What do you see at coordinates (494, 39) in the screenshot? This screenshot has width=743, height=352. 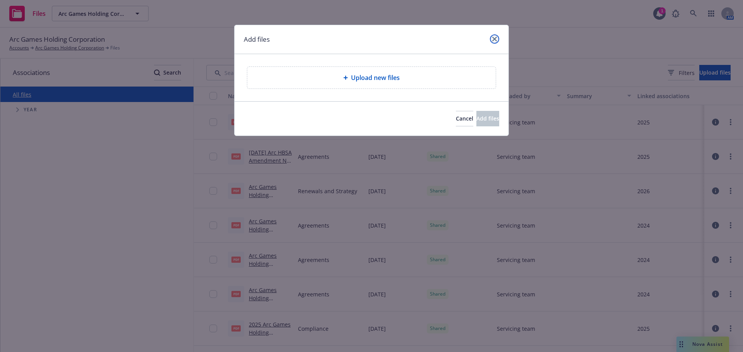 I see `a: close` at bounding box center [494, 39].